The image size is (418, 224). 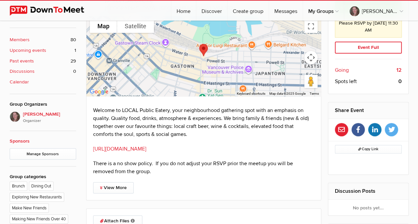 What do you see at coordinates (342, 70) in the screenshot?
I see `span: Going` at bounding box center [342, 70].